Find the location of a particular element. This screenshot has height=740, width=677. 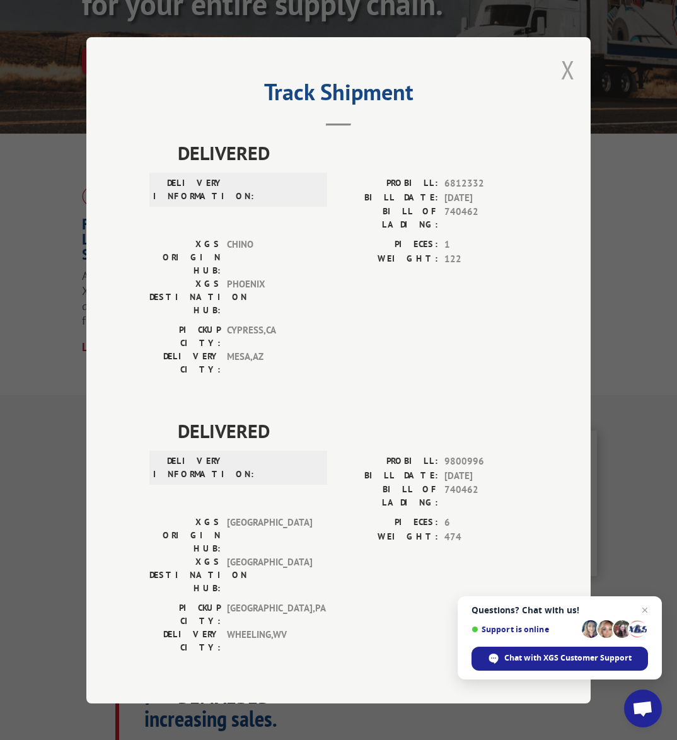

span: PHOENIX is located at coordinates (269, 297).